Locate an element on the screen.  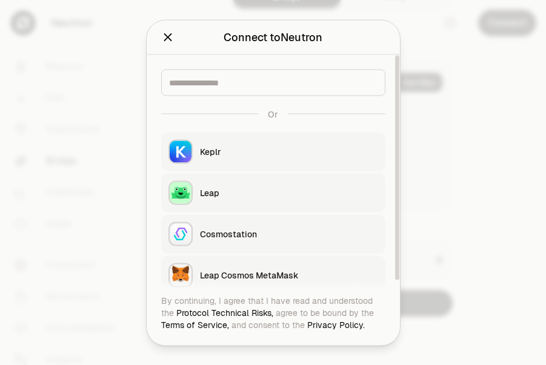
a: Privacy Policy. is located at coordinates (336, 325).